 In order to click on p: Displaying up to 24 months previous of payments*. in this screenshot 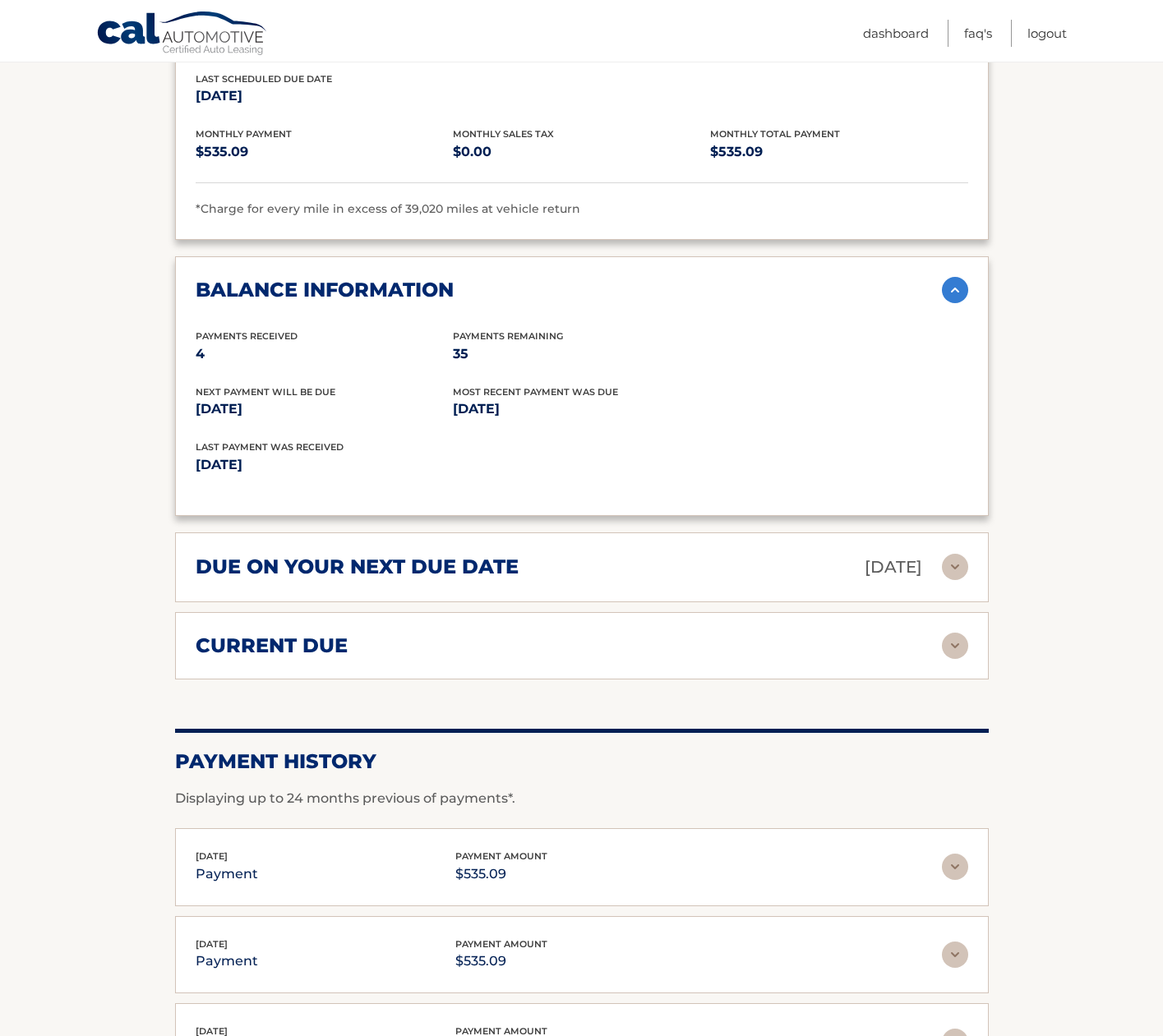, I will do `click(582, 798)`.